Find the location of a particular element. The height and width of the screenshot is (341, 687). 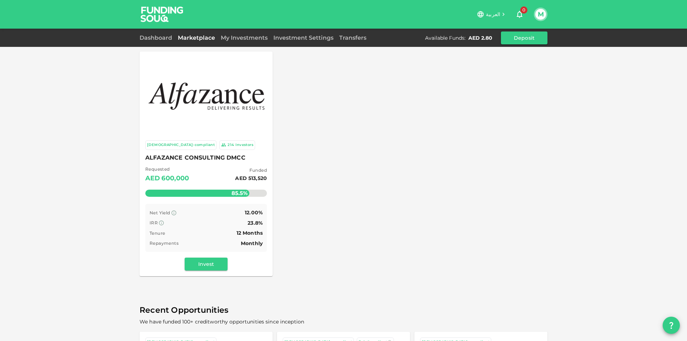

a: Dashboard is located at coordinates (157, 38).